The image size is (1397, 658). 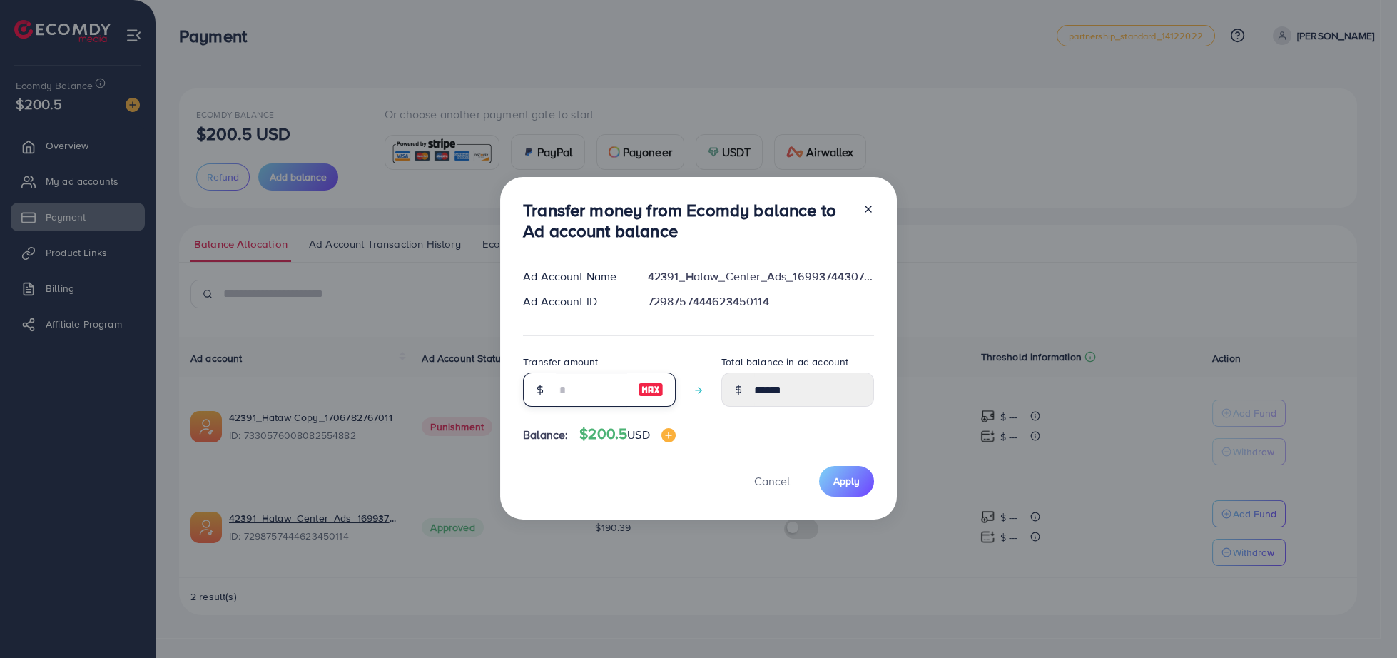 What do you see at coordinates (574, 276) in the screenshot?
I see `div: Ad Account Name` at bounding box center [574, 276].